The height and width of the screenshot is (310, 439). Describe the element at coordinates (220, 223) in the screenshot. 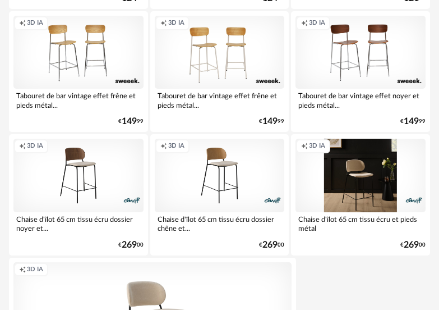

I see `div: Chaise d'îlot 65 cm tissu écru dossier chêne et...` at that location.